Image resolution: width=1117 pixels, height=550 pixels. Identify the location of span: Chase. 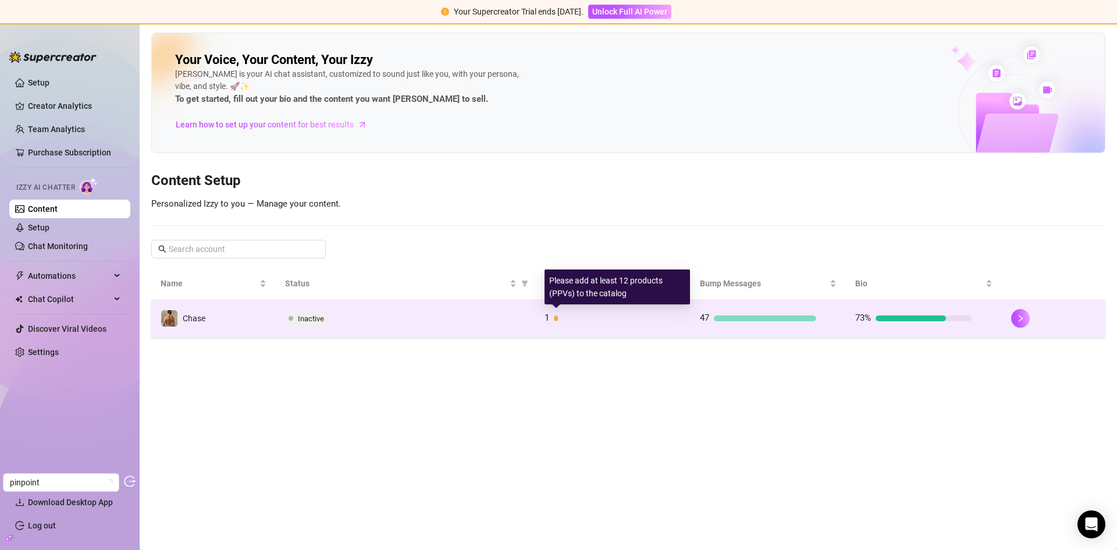
(194, 318).